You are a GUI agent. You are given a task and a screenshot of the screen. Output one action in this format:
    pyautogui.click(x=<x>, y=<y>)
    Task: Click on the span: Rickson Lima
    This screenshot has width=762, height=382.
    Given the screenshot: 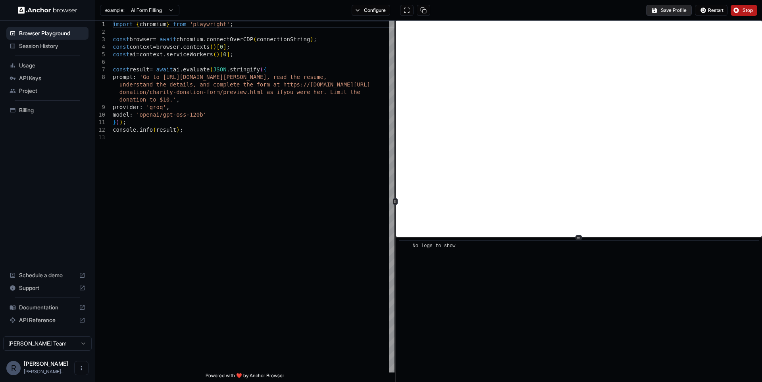 What is the action you would take?
    pyautogui.click(x=46, y=363)
    